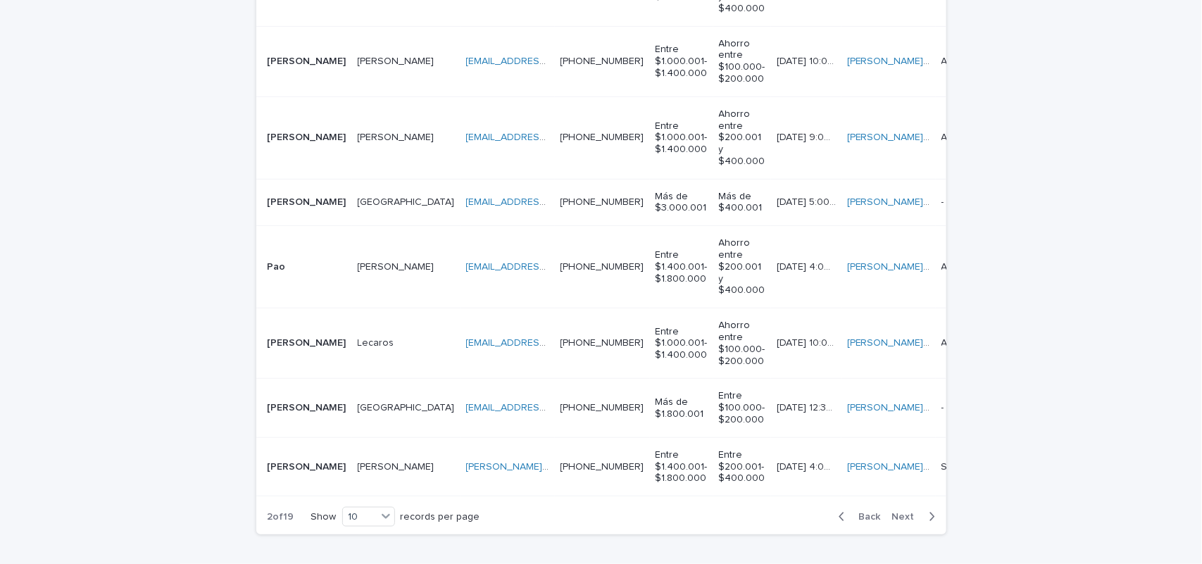  I want to click on p: records per page, so click(440, 517).